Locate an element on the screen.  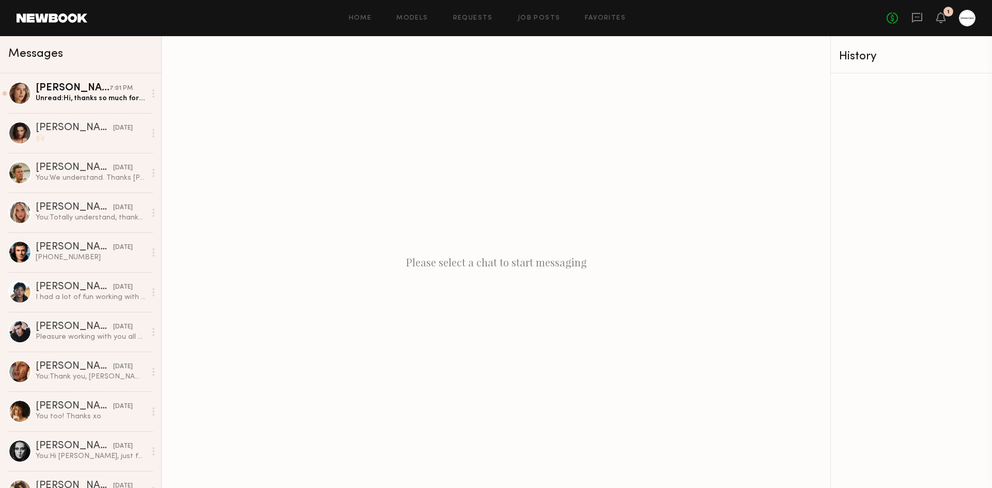
div: Please select a chat to start messaging is located at coordinates (496, 262).